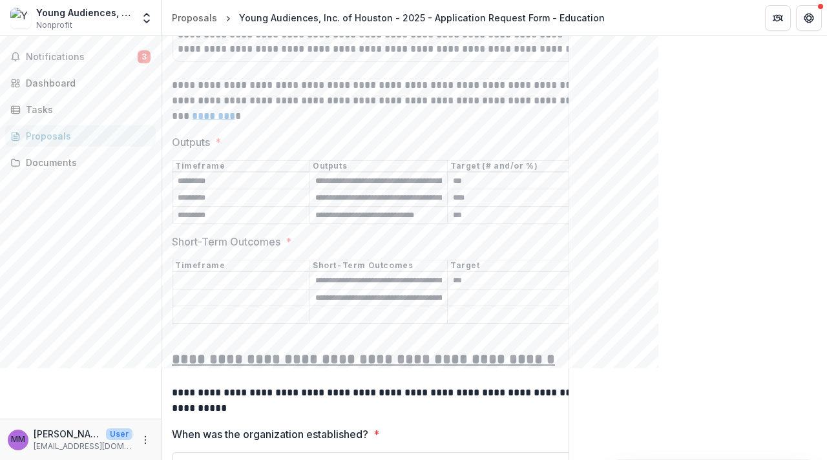  Describe the element at coordinates (379, 266) in the screenshot. I see `th: Short-Term Outcomes` at that location.